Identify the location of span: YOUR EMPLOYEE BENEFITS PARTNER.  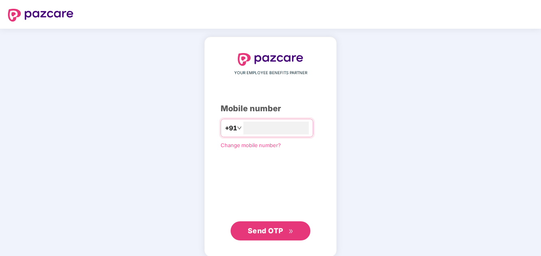
(271, 73).